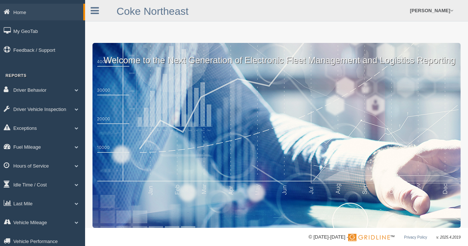  Describe the element at coordinates (369, 237) in the screenshot. I see `img: Gridline` at that location.